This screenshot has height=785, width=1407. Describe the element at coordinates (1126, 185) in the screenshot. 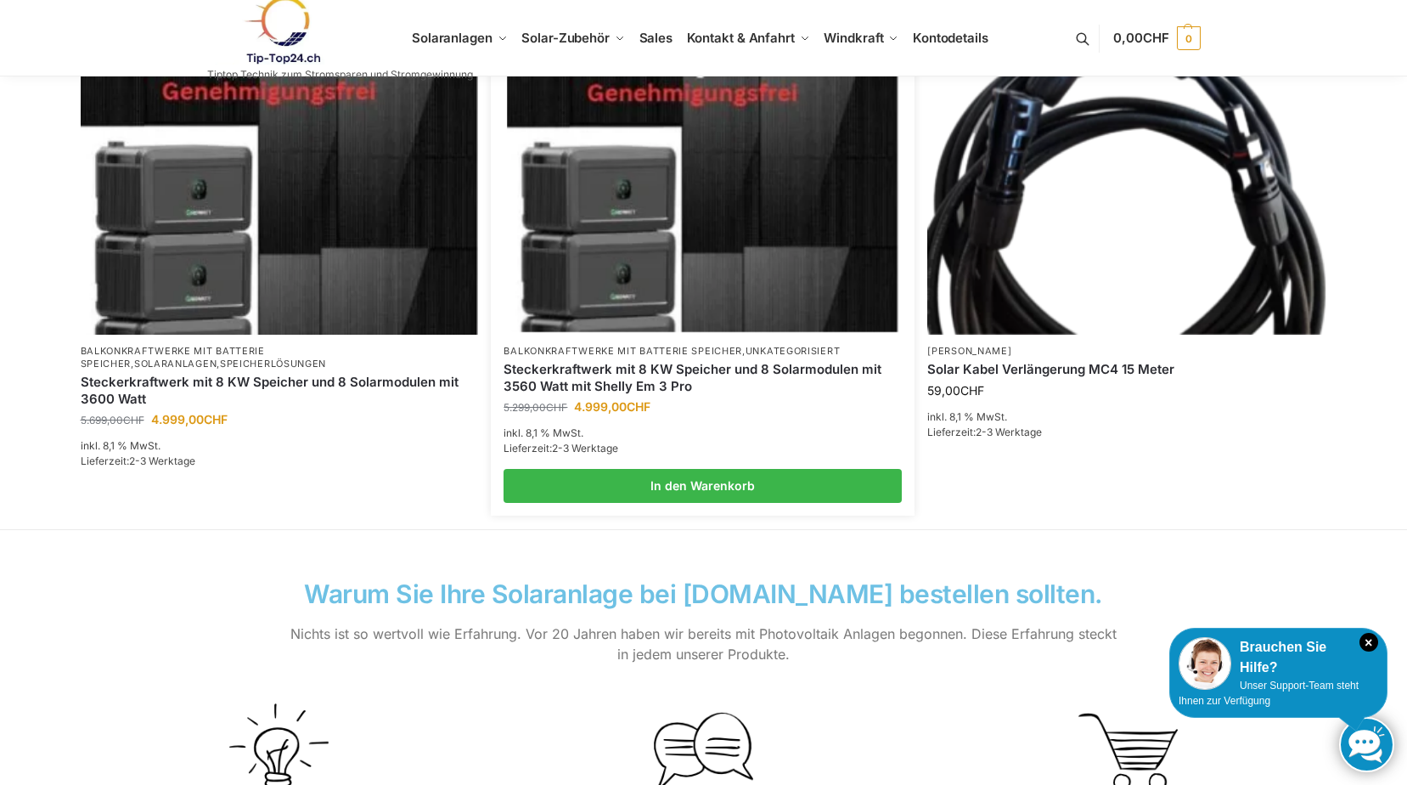

I see `img: Balkon-Terrassen-Kraftwerke 13` at that location.